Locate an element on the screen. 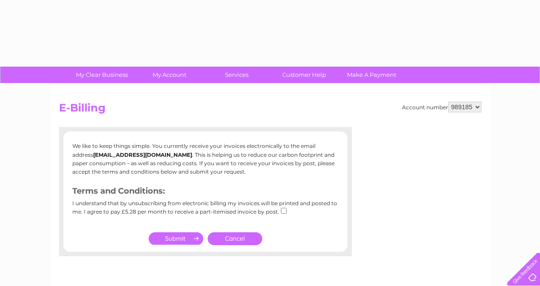  h3: Terms and Conditions: is located at coordinates (205, 192).